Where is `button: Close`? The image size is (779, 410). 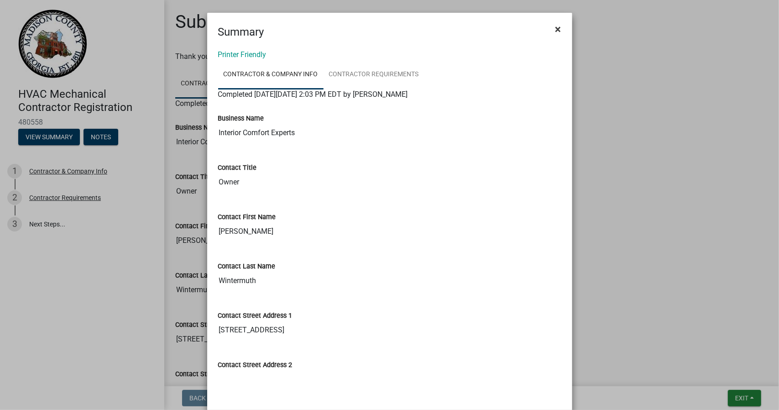
button: Close is located at coordinates (558, 29).